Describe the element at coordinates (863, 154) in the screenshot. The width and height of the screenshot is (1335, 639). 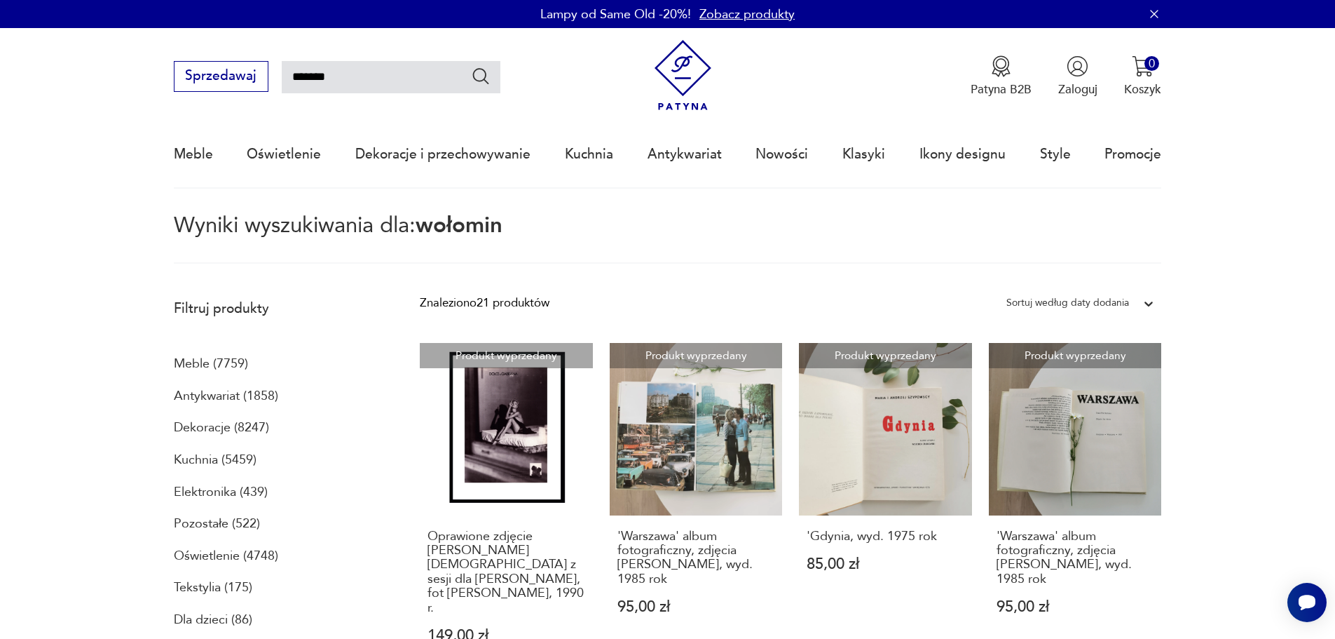
I see `a: Klasyki` at that location.